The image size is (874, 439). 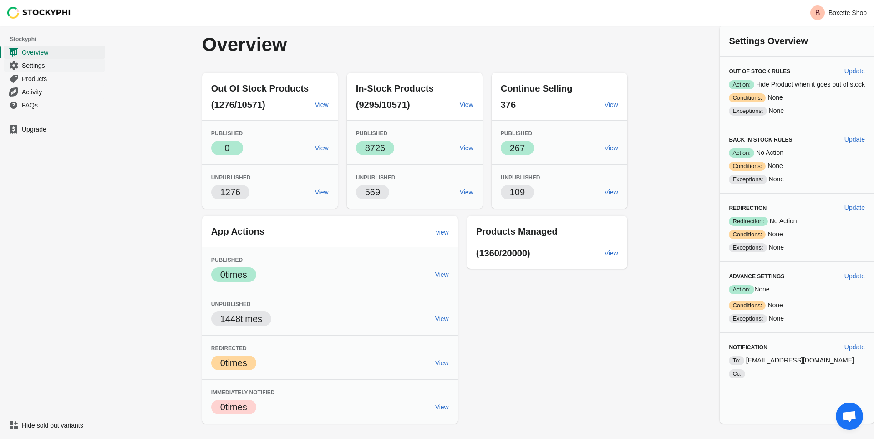 I want to click on a: Overview, so click(x=54, y=52).